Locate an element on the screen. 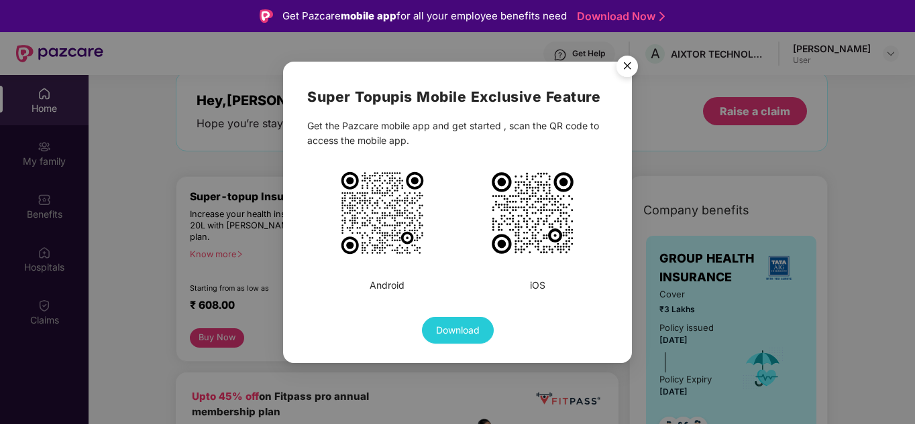  img: PiA8c3ZnIHdpZHRoPSIxMDIzIiBoZWlnaHQ9IjEwMjMiIHZpZXdCb3g9Ii0xIC0xIDMxIDMxIiB4bWxucz0iaHR0cDovL3d3d... is located at coordinates (532, 213).